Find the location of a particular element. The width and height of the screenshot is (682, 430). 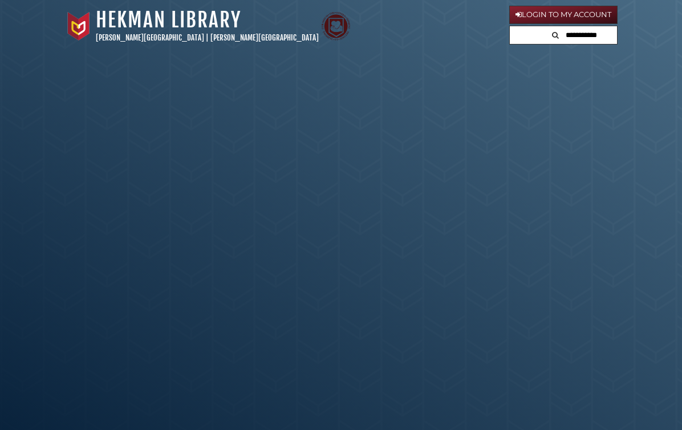

a: Hekman Library is located at coordinates (168, 20).